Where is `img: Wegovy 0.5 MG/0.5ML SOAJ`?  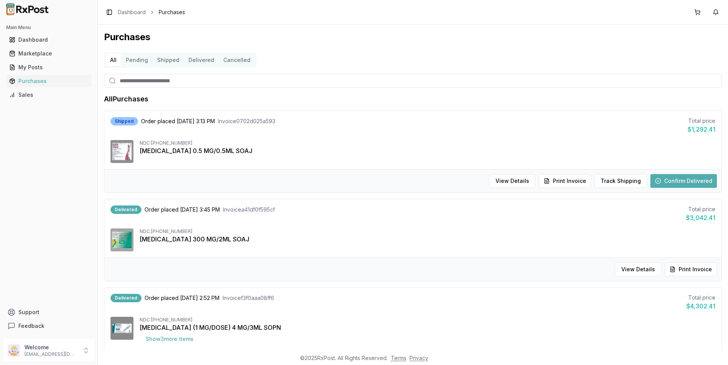
img: Wegovy 0.5 MG/0.5ML SOAJ is located at coordinates (122, 151).